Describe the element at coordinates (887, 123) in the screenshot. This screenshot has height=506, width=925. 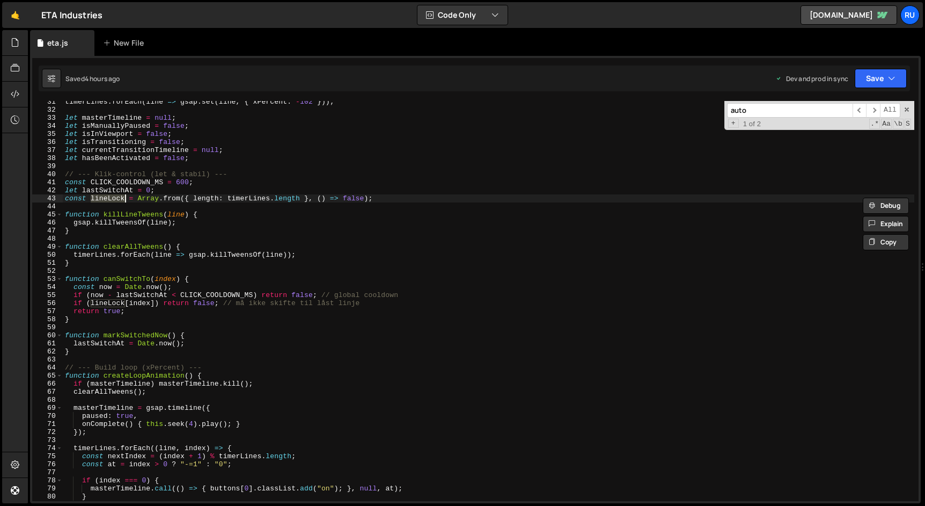
I see `span: CaseSensitive Search` at that location.